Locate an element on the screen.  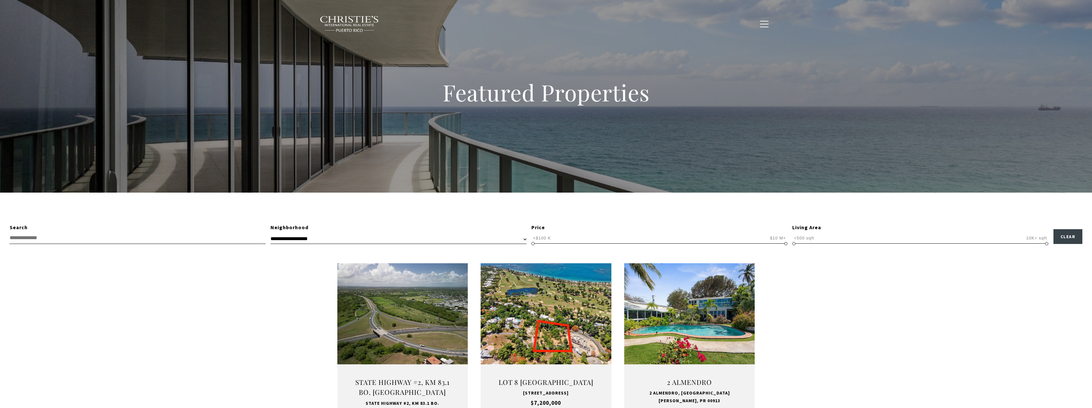
div: Neighborhood is located at coordinates (398, 228).